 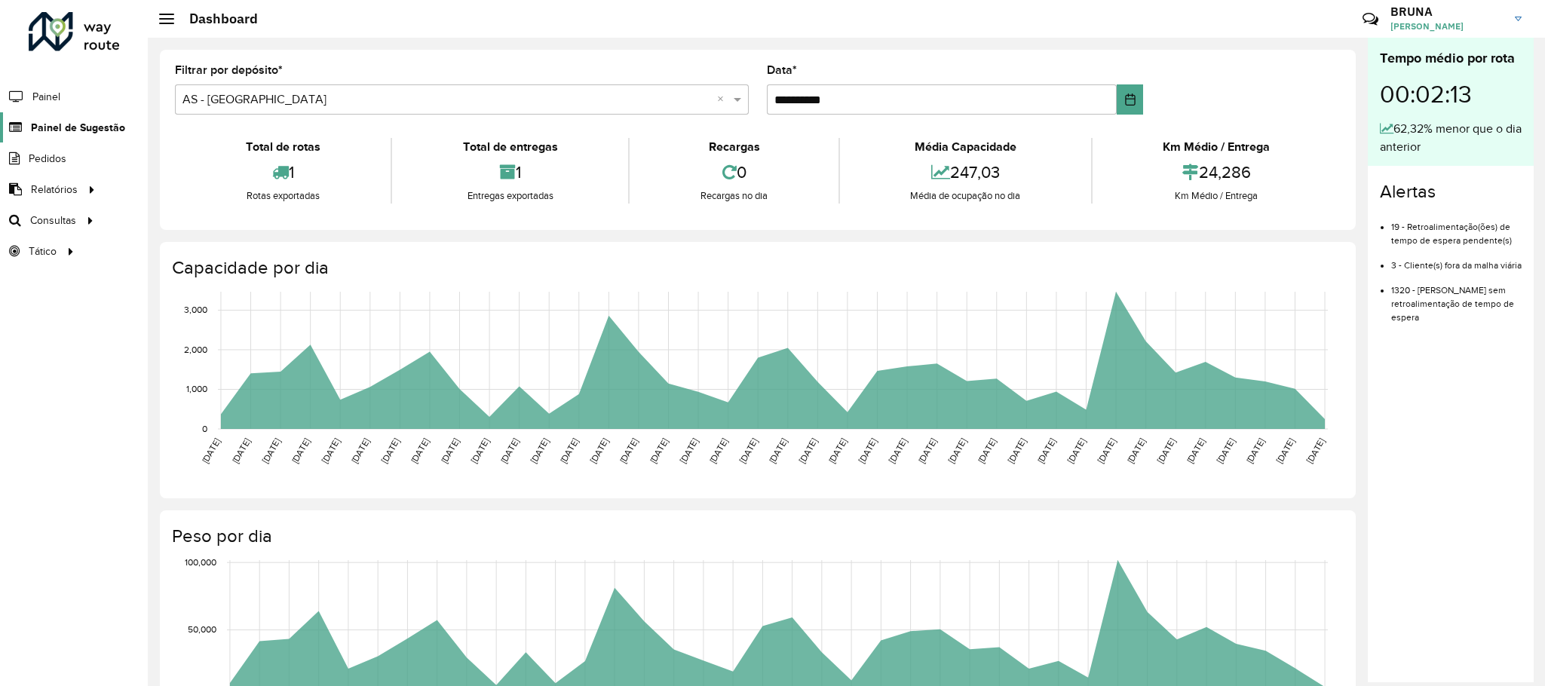 I want to click on h2: Dashboard, so click(x=216, y=19).